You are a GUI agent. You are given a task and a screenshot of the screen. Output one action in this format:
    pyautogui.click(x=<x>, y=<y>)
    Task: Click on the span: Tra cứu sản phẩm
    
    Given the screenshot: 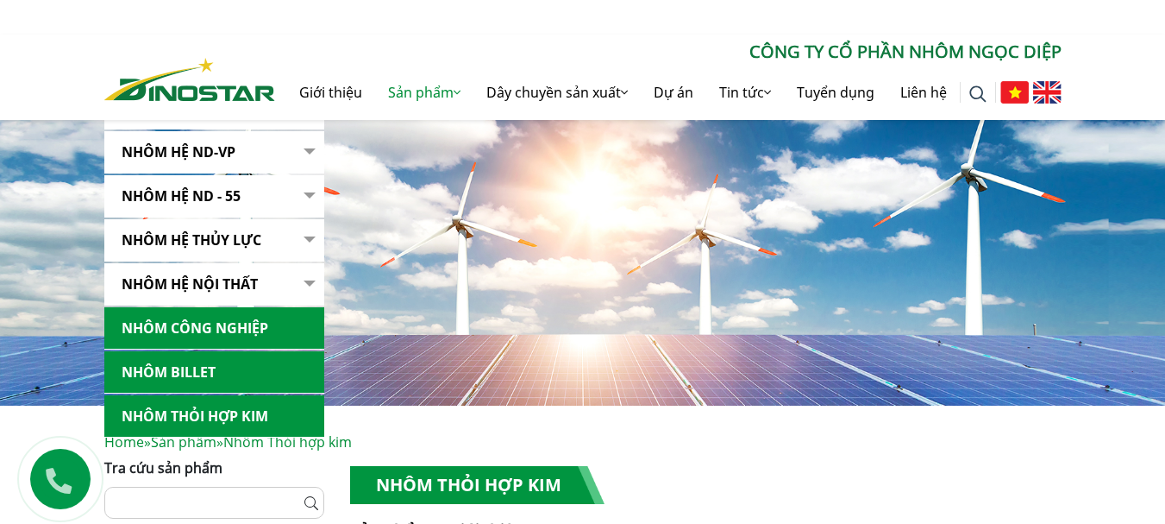 What is the action you would take?
    pyautogui.click(x=163, y=468)
    